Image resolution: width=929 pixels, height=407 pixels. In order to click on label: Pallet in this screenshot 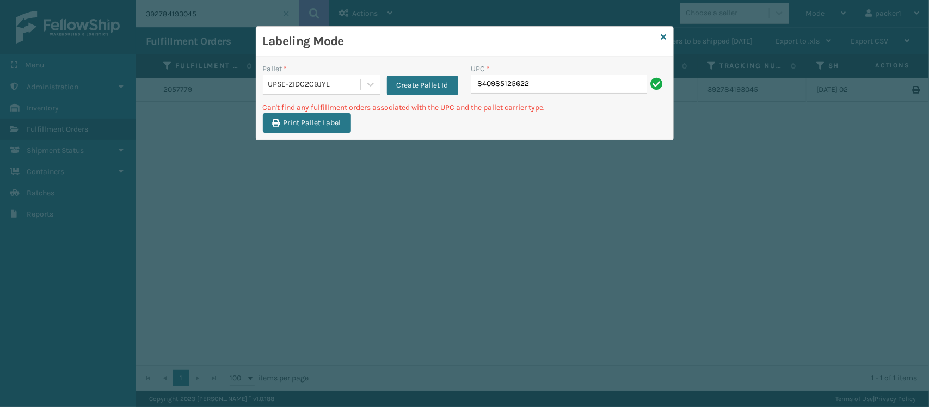, I will do `click(275, 69)`.